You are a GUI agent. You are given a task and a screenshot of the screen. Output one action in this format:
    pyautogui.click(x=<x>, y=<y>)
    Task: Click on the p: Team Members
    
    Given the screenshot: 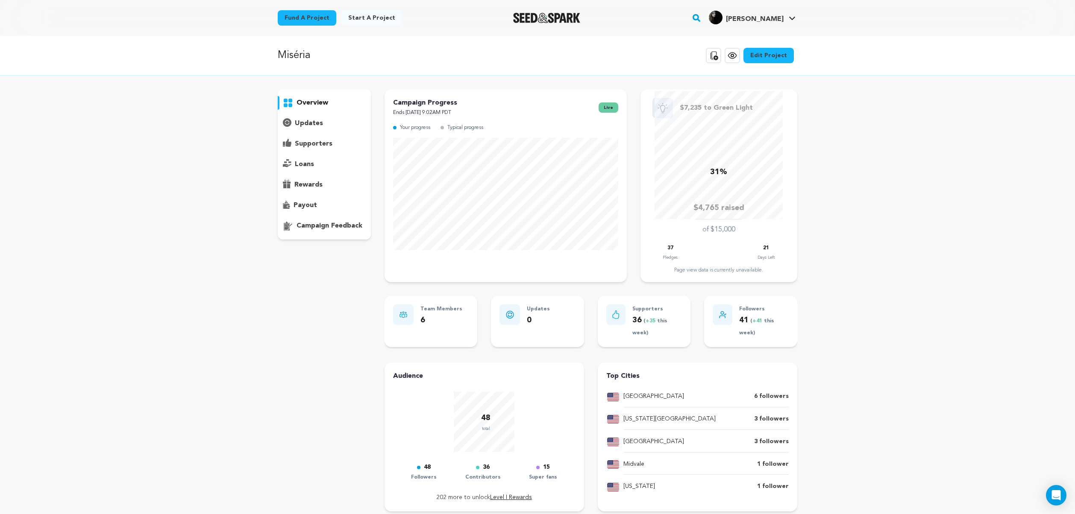 What is the action you would take?
    pyautogui.click(x=441, y=309)
    